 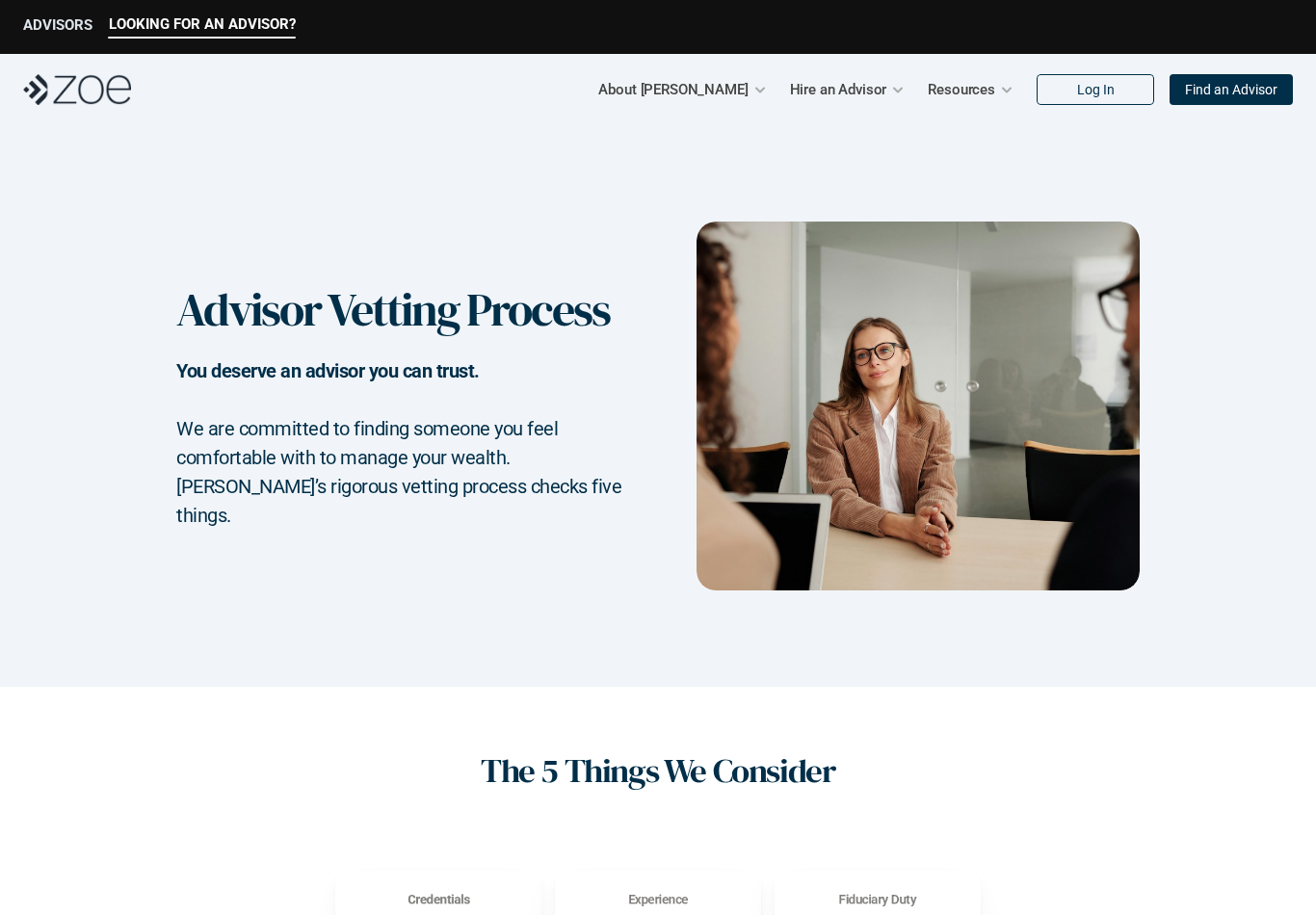 I want to click on a: ADVISORS, so click(x=58, y=27).